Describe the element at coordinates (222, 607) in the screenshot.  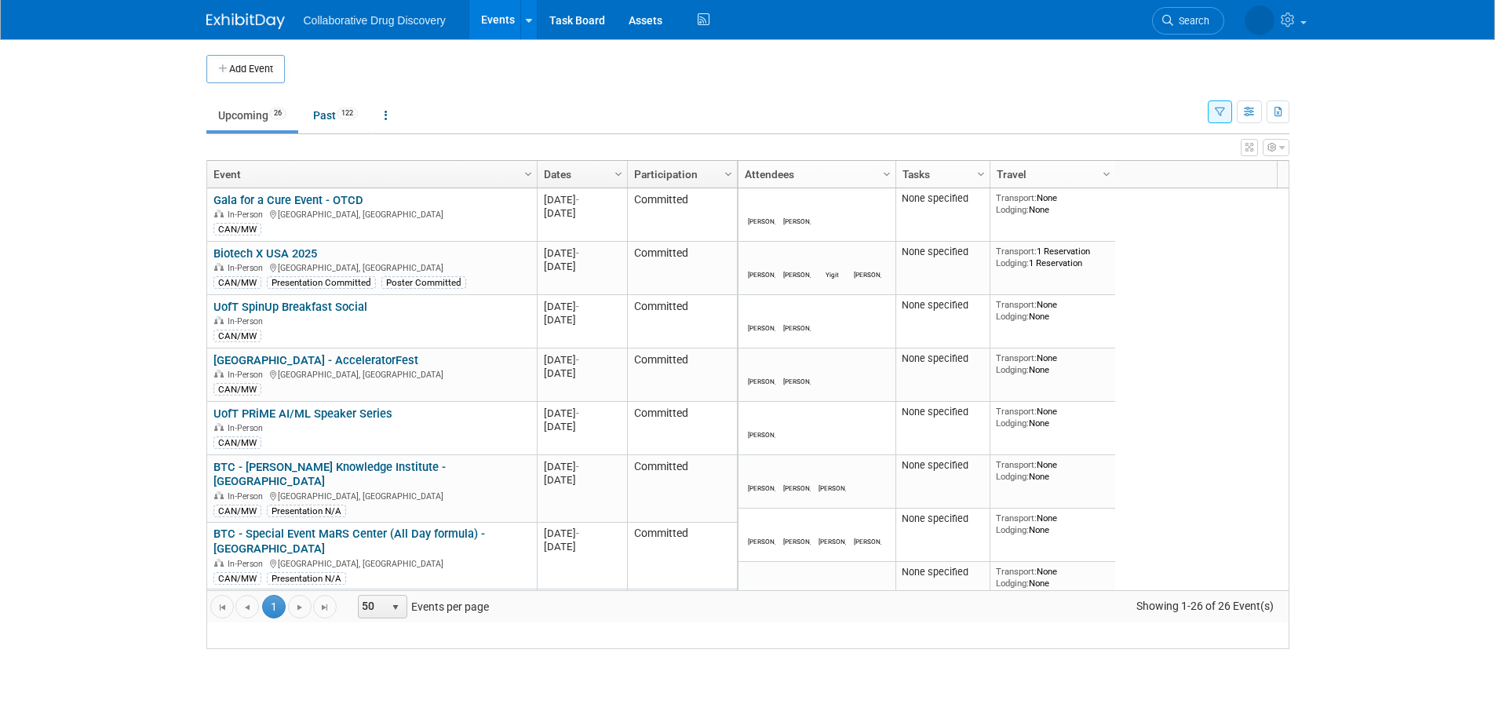
I see `span: Go to the first page` at that location.